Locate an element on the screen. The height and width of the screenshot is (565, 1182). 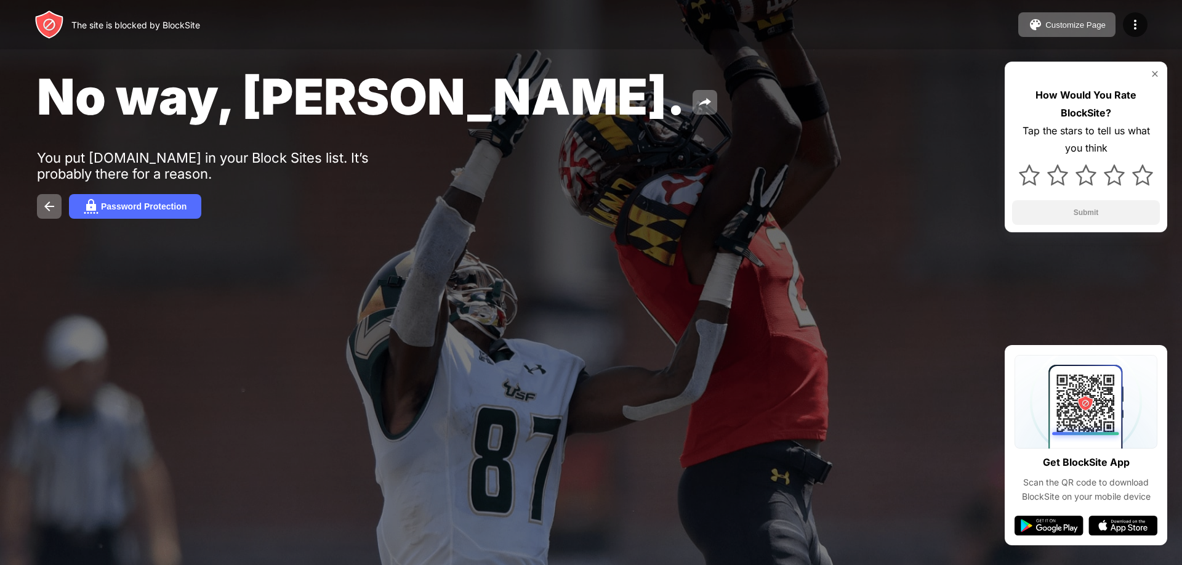
img: rate-us-close.svg is located at coordinates (1155, 74).